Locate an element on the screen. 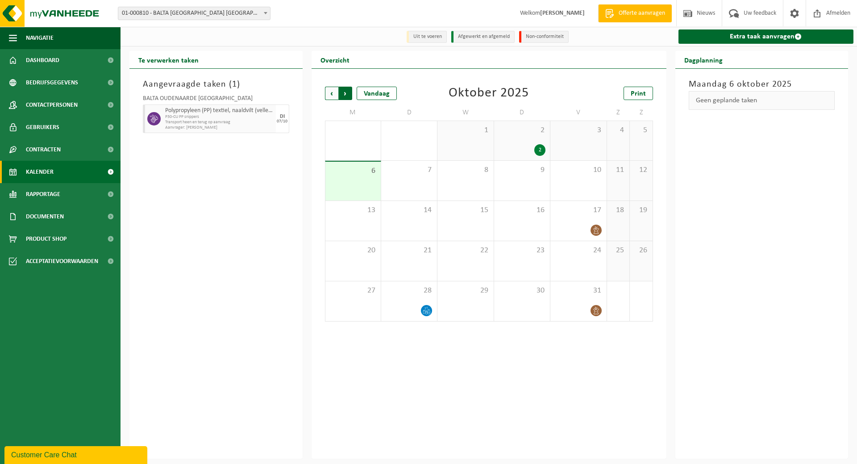  td: M is located at coordinates (353, 112).